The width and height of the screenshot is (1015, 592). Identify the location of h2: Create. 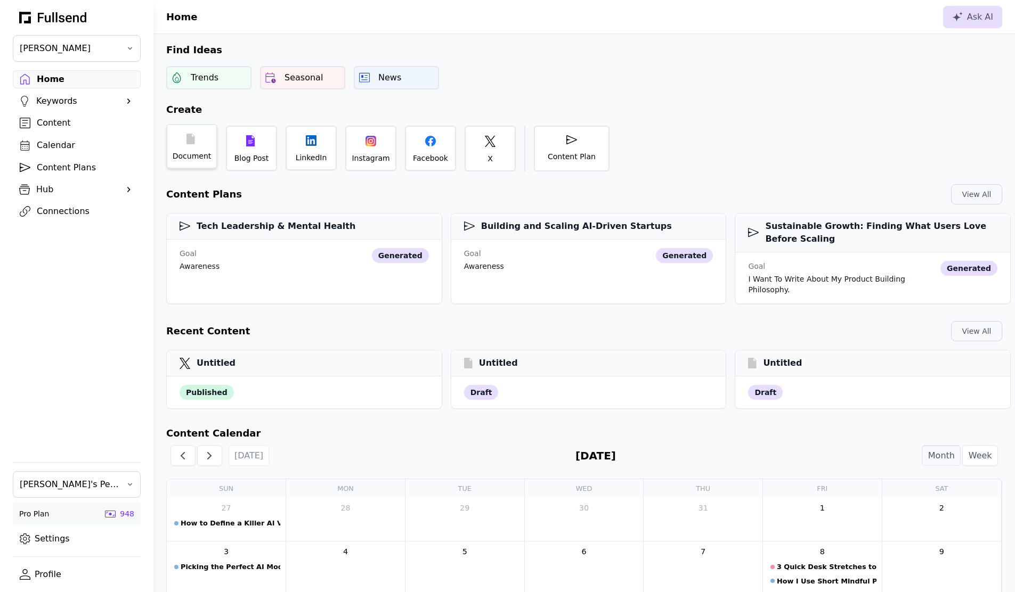
(584, 110).